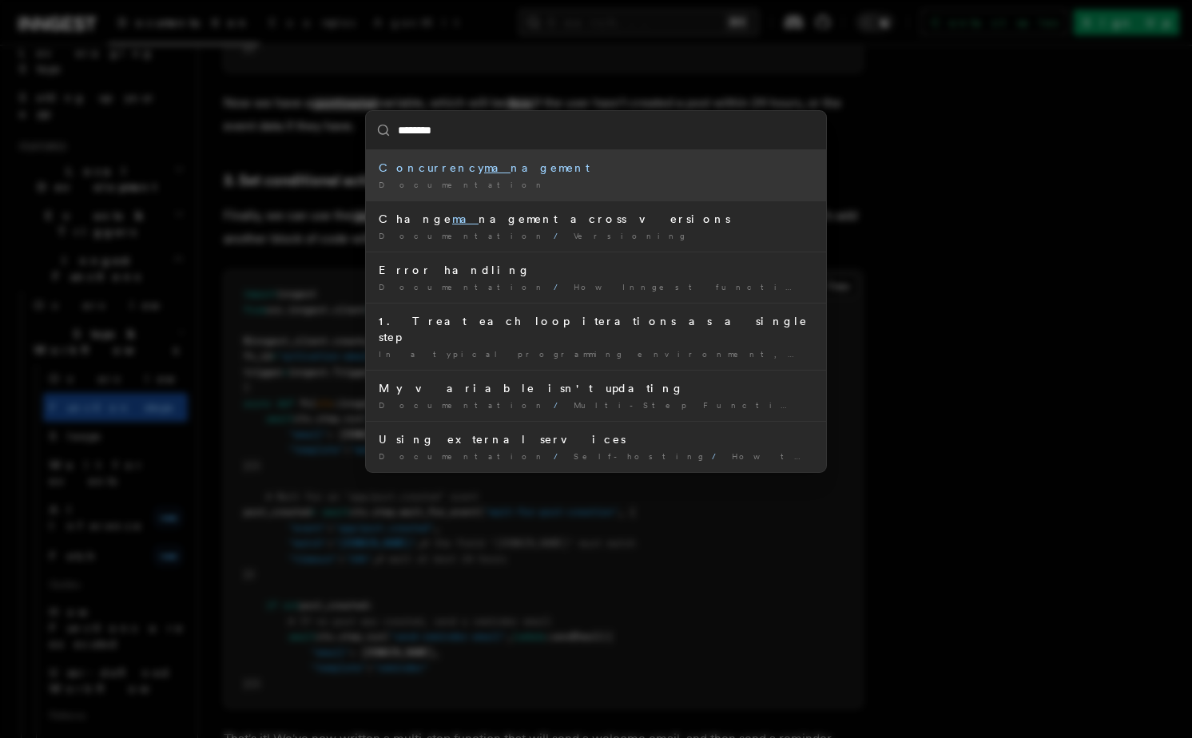 Image resolution: width=1192 pixels, height=738 pixels. What do you see at coordinates (630, 236) in the screenshot?
I see `span: Versioning` at bounding box center [630, 236].